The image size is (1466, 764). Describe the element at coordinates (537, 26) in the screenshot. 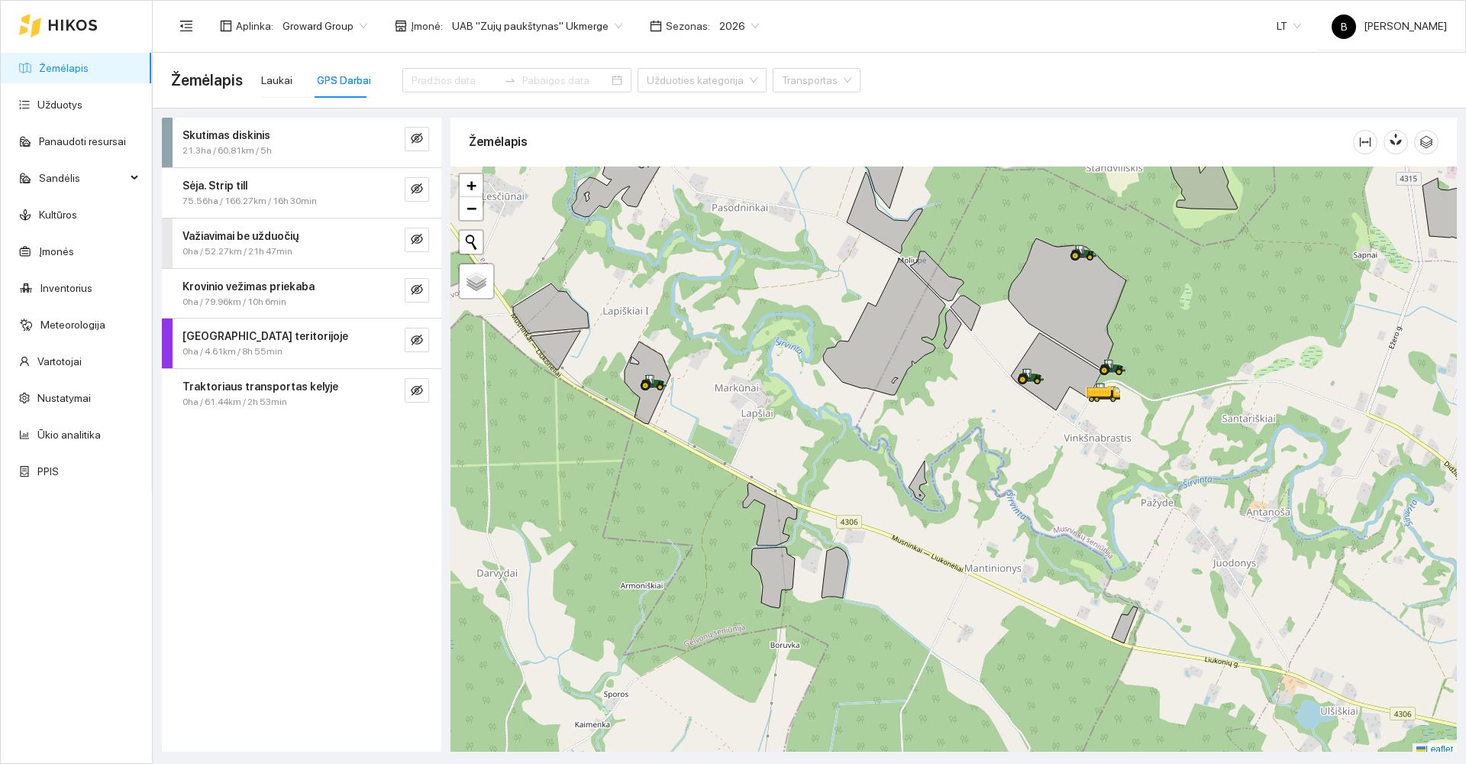

I see `span: UAB "Zujų paukštynas" Ukmerge` at that location.